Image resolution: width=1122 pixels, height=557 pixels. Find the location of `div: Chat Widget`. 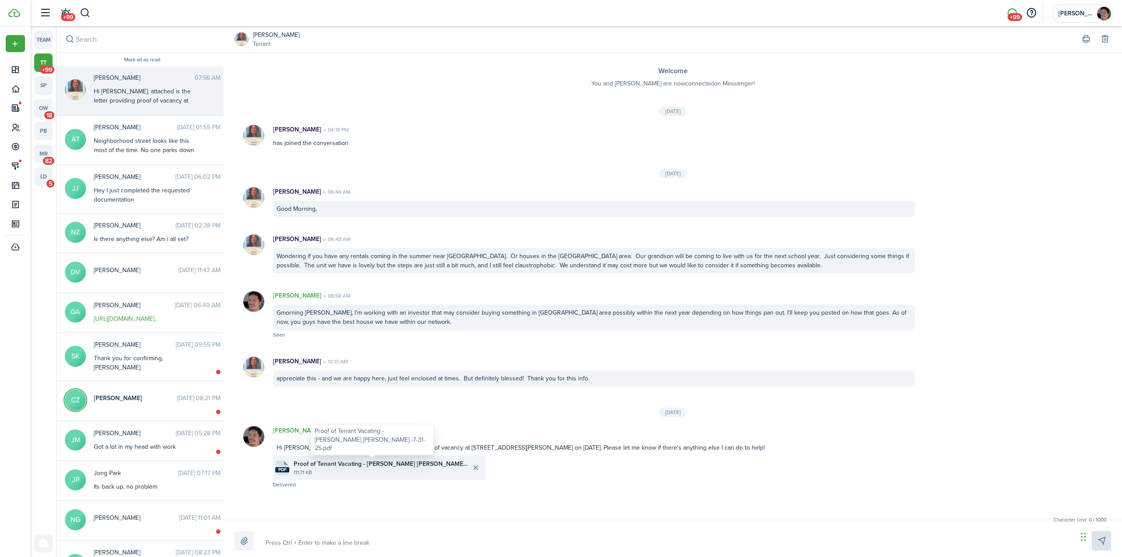

div: Chat Widget is located at coordinates (1100, 536).